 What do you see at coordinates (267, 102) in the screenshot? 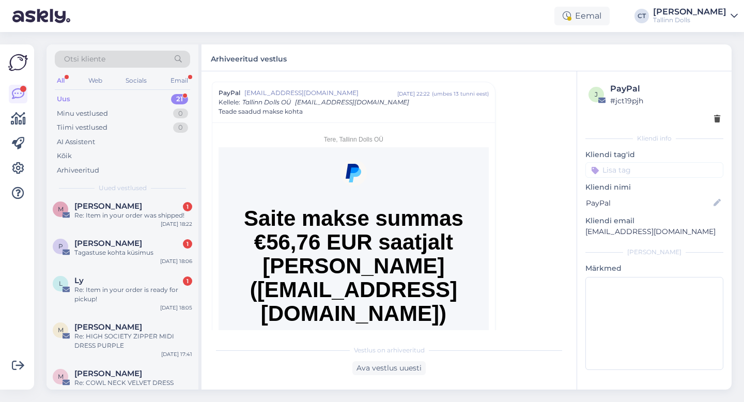
I see `span: Tallinn Dolls OÜ` at bounding box center [267, 102].